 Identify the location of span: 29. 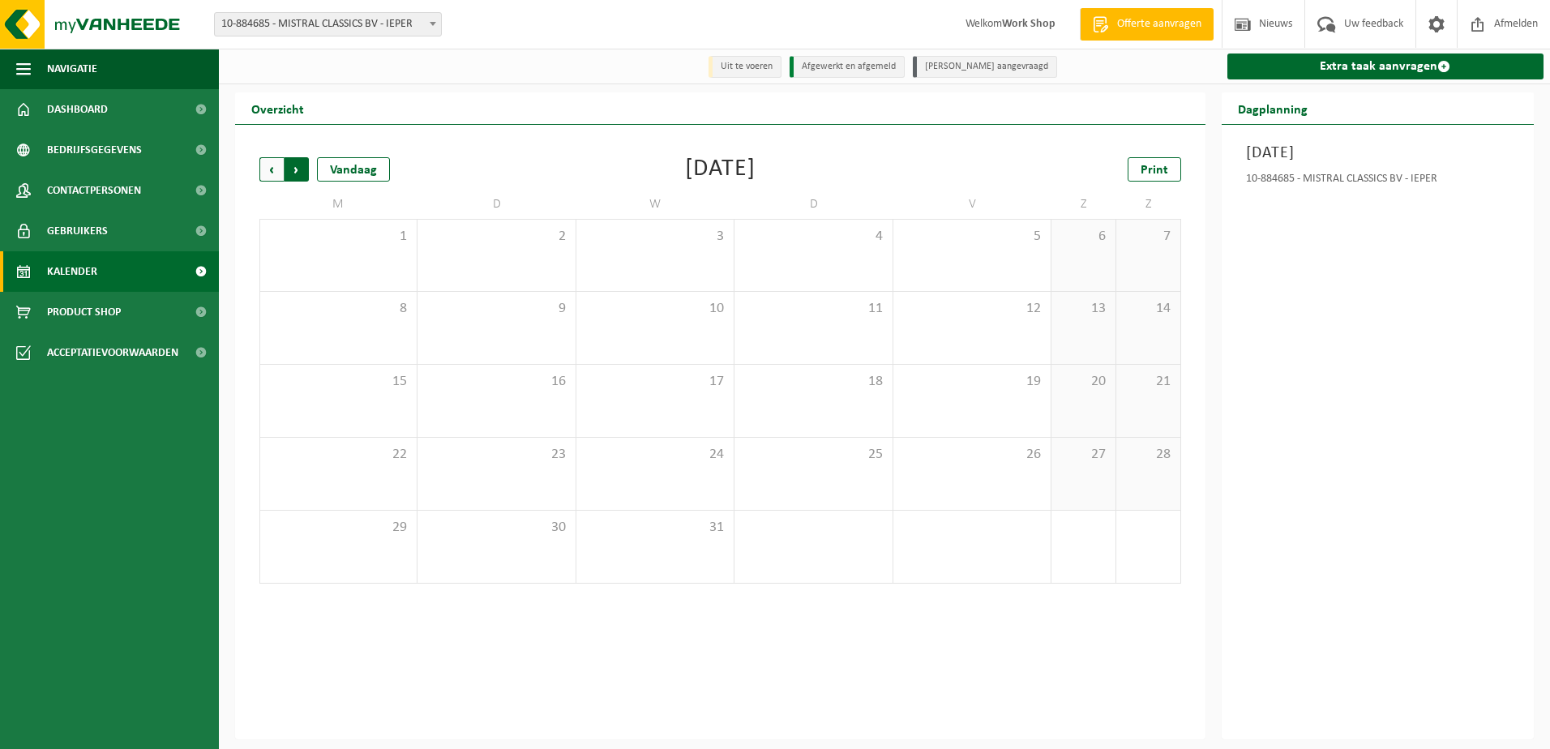
(338, 528).